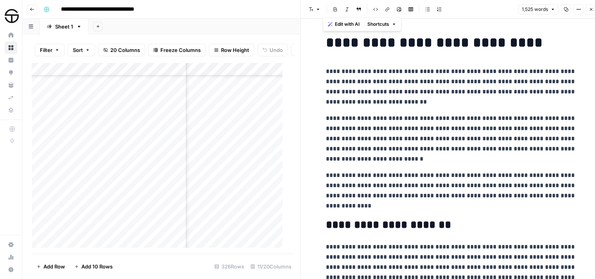 This screenshot has width=595, height=279. I want to click on span: Row Height, so click(235, 50).